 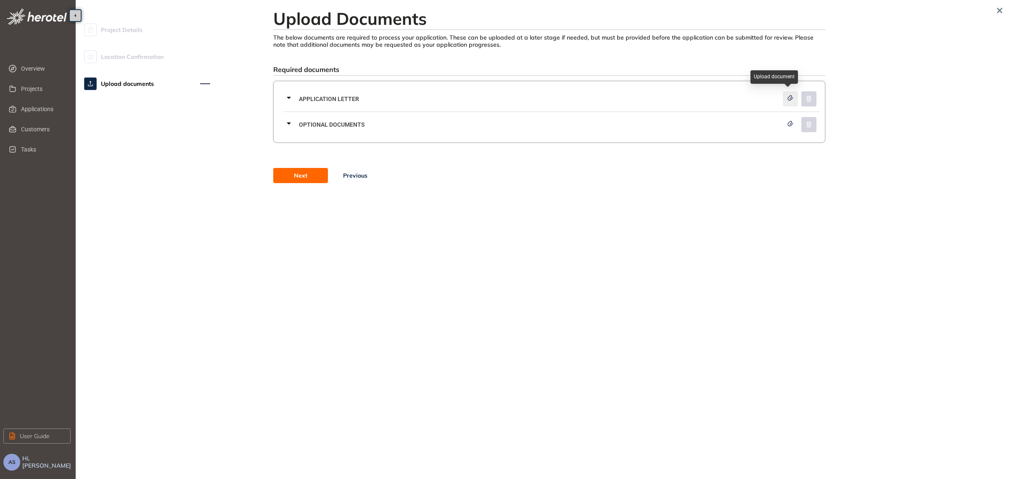 What do you see at coordinates (132, 57) in the screenshot?
I see `span: Location Confirmation` at bounding box center [132, 57].